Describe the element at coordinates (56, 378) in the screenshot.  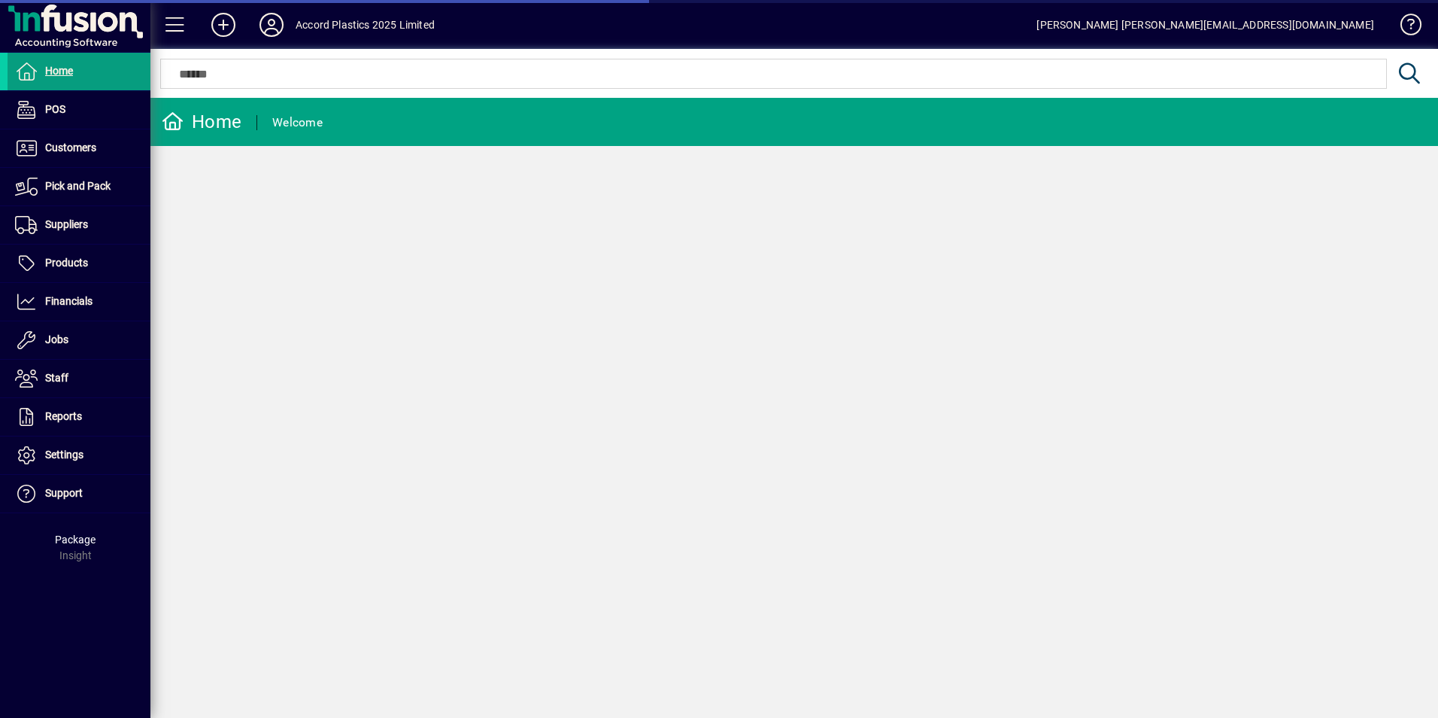
I see `span: Staff` at that location.